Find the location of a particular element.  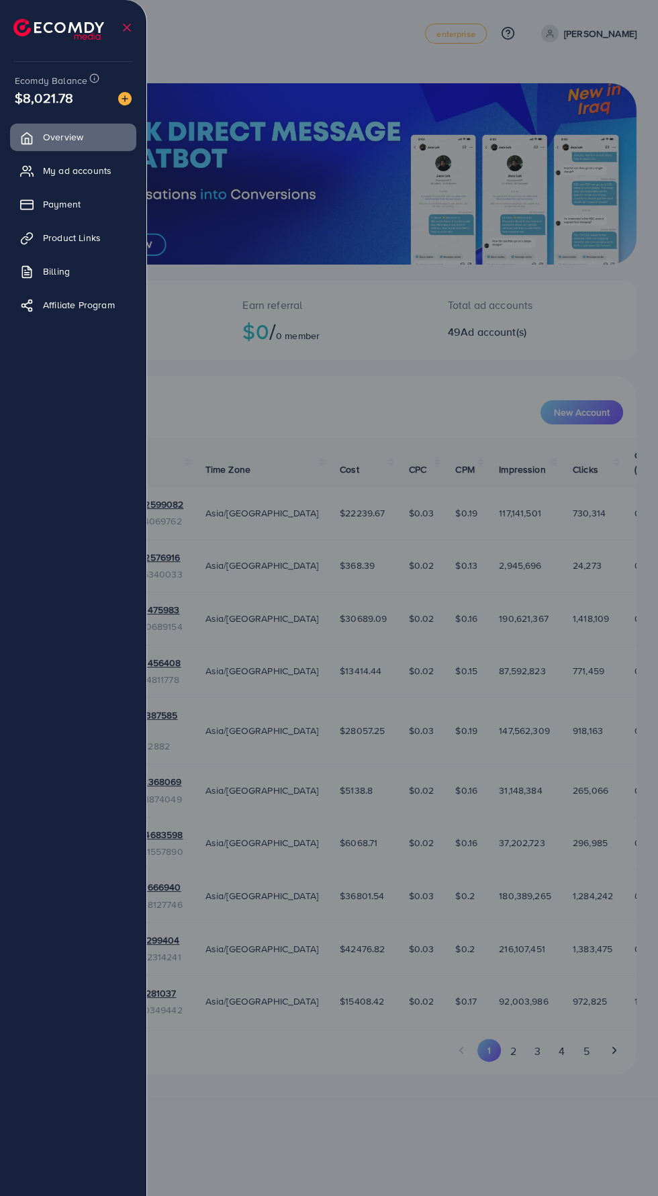

span: My ad accounts is located at coordinates (77, 171).